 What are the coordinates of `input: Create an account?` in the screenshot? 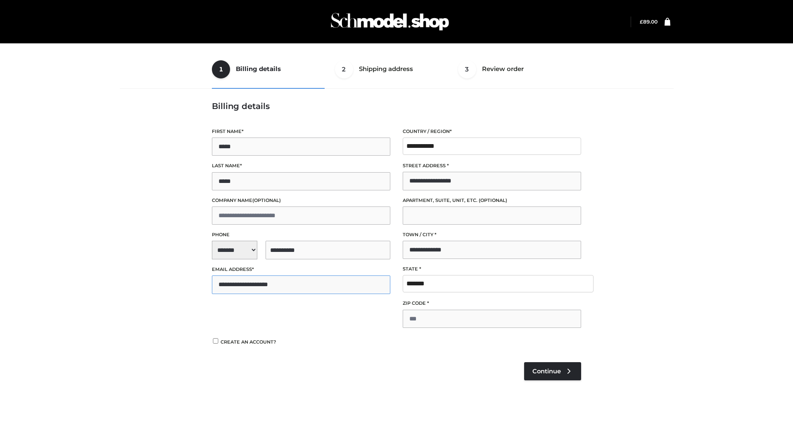 It's located at (216, 341).